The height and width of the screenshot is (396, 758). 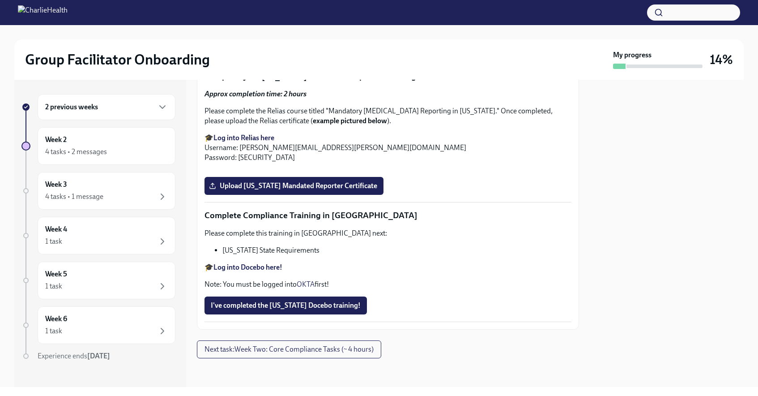 I want to click on strong: Log into Docebo here!, so click(x=248, y=267).